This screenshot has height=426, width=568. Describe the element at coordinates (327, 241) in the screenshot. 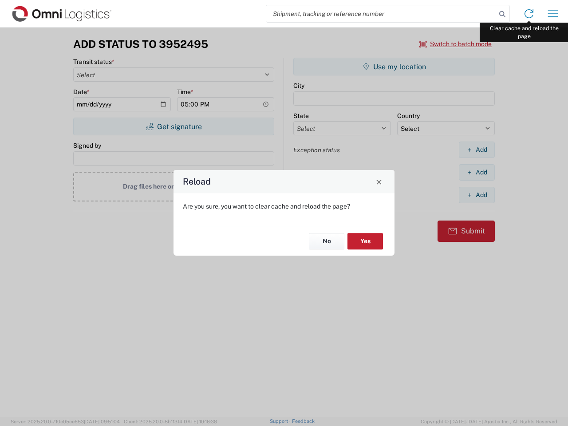

I see `button: No` at that location.